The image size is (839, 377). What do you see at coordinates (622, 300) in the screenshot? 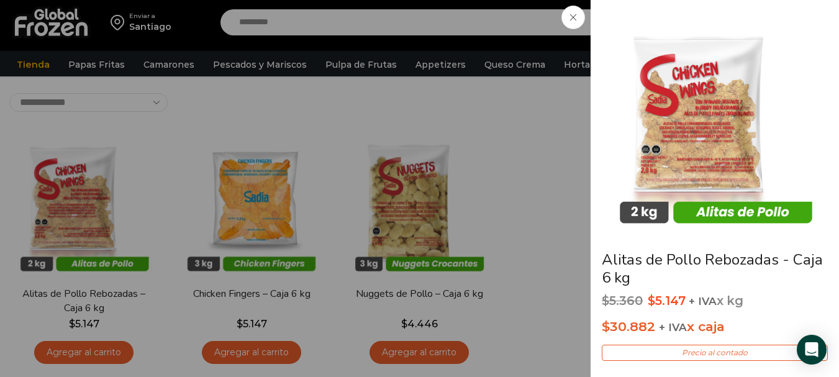
I see `bdi: 5.360` at bounding box center [622, 300].